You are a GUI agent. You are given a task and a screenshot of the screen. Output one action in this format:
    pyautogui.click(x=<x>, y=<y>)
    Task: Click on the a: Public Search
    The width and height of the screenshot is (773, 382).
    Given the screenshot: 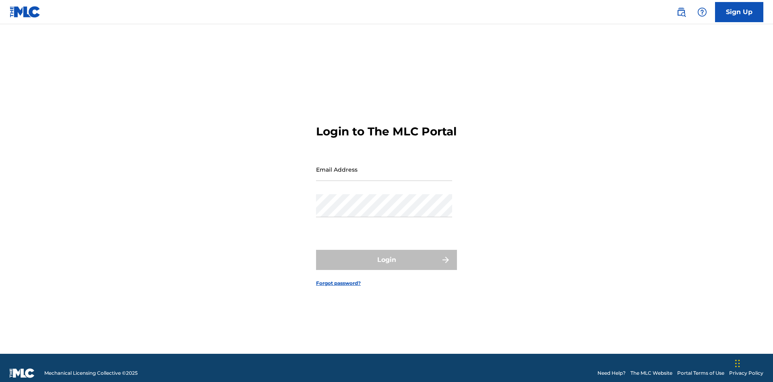 What is the action you would take?
    pyautogui.click(x=681, y=12)
    